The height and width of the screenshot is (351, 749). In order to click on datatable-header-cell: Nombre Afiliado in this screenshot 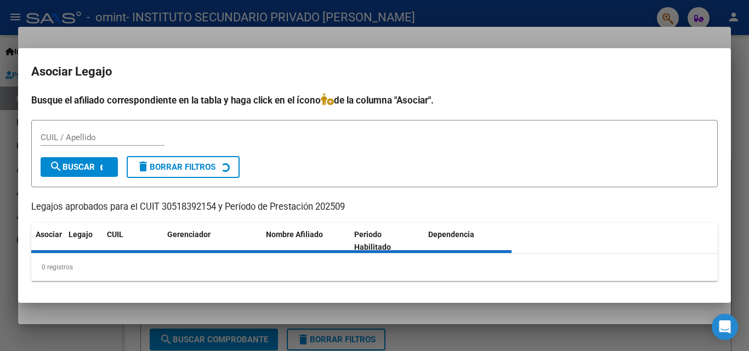, I will do `click(305, 241)`.